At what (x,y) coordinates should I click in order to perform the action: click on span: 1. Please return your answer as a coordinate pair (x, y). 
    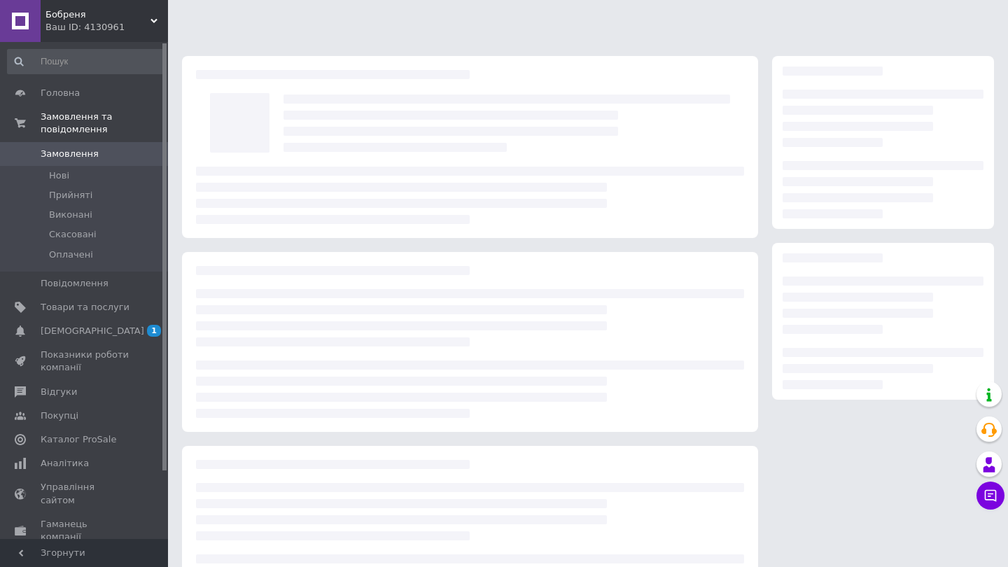
    Looking at the image, I should click on (154, 330).